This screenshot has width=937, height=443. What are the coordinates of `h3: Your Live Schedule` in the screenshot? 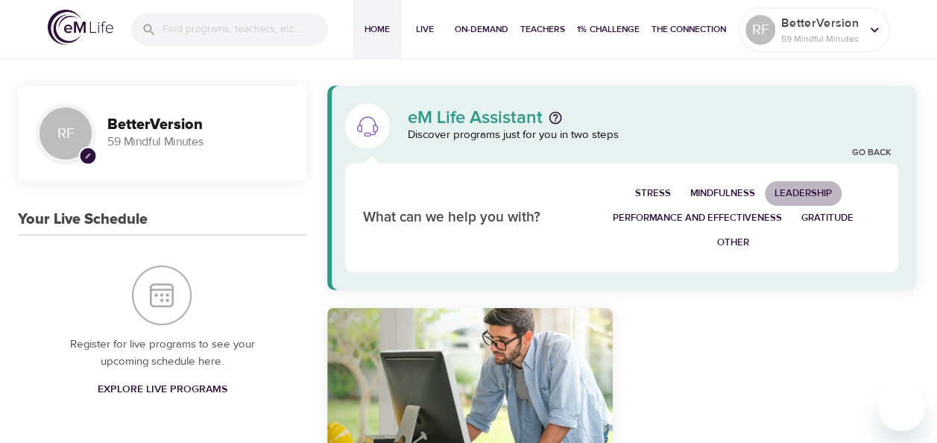 It's located at (83, 219).